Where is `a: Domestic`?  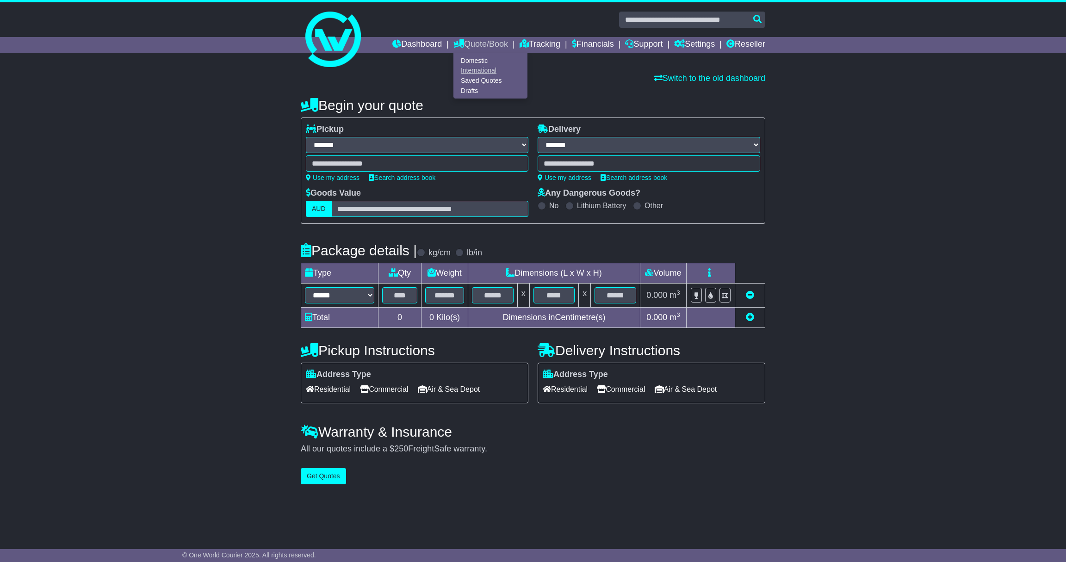
a: Domestic is located at coordinates (491, 61).